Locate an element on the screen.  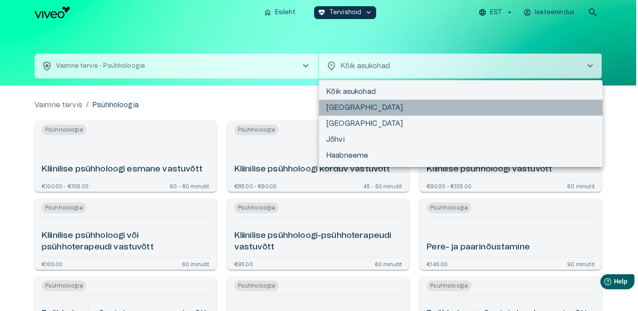
span: Help is located at coordinates (52, 11).